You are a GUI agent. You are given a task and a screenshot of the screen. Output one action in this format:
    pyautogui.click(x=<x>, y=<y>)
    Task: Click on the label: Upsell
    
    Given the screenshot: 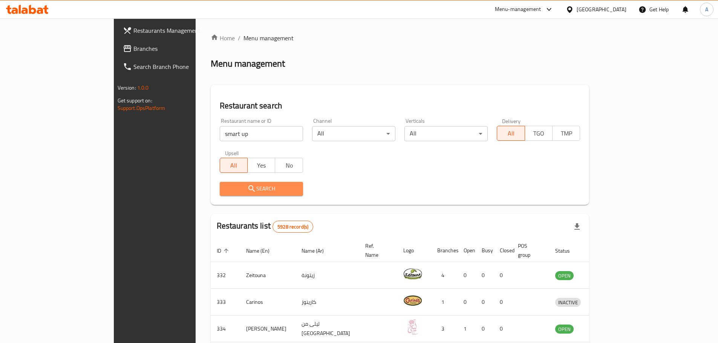 What is the action you would take?
    pyautogui.click(x=232, y=153)
    